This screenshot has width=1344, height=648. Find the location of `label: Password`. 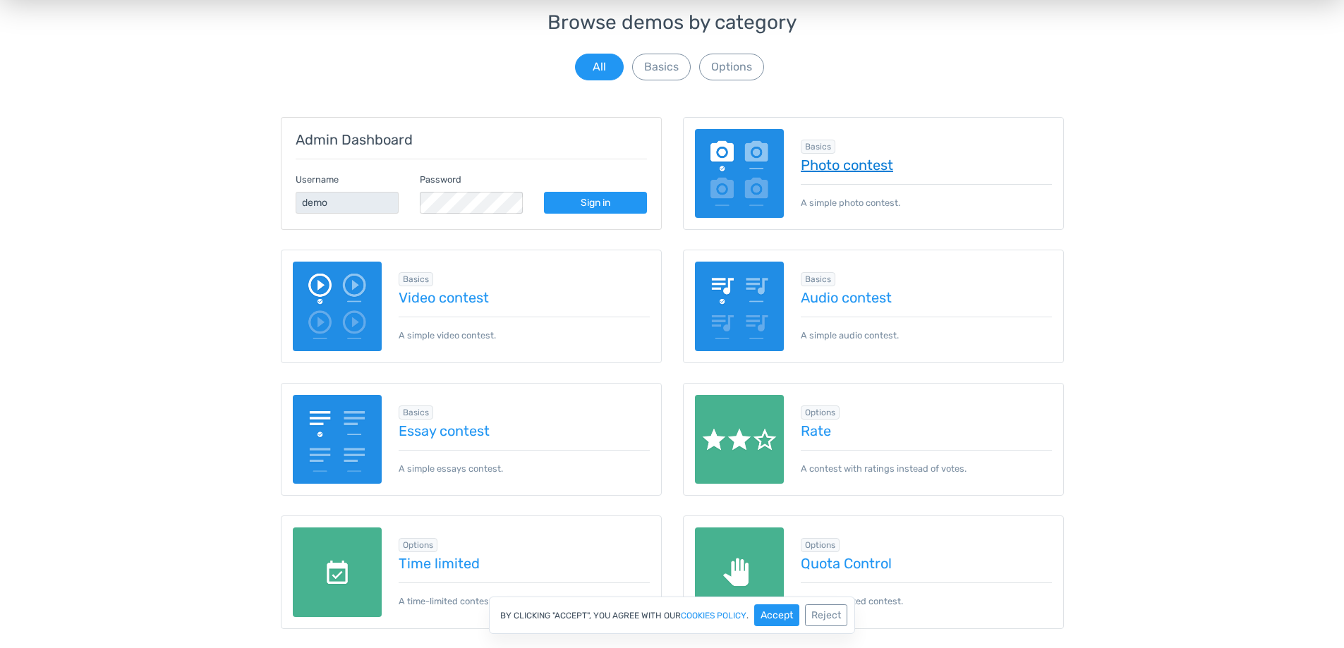

label: Password is located at coordinates (440, 179).